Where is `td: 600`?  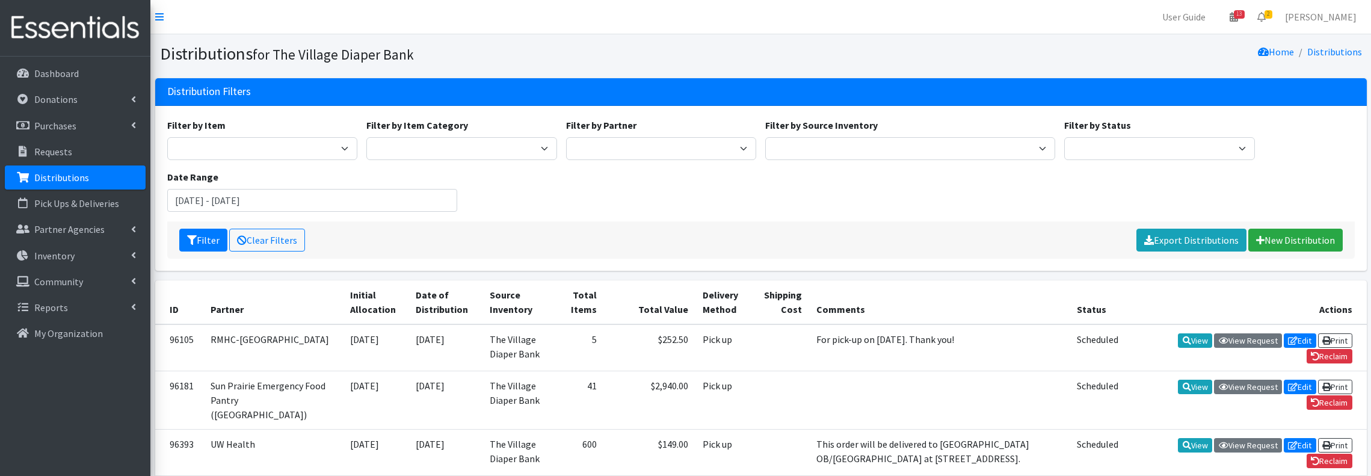
td: 600 is located at coordinates (577, 452).